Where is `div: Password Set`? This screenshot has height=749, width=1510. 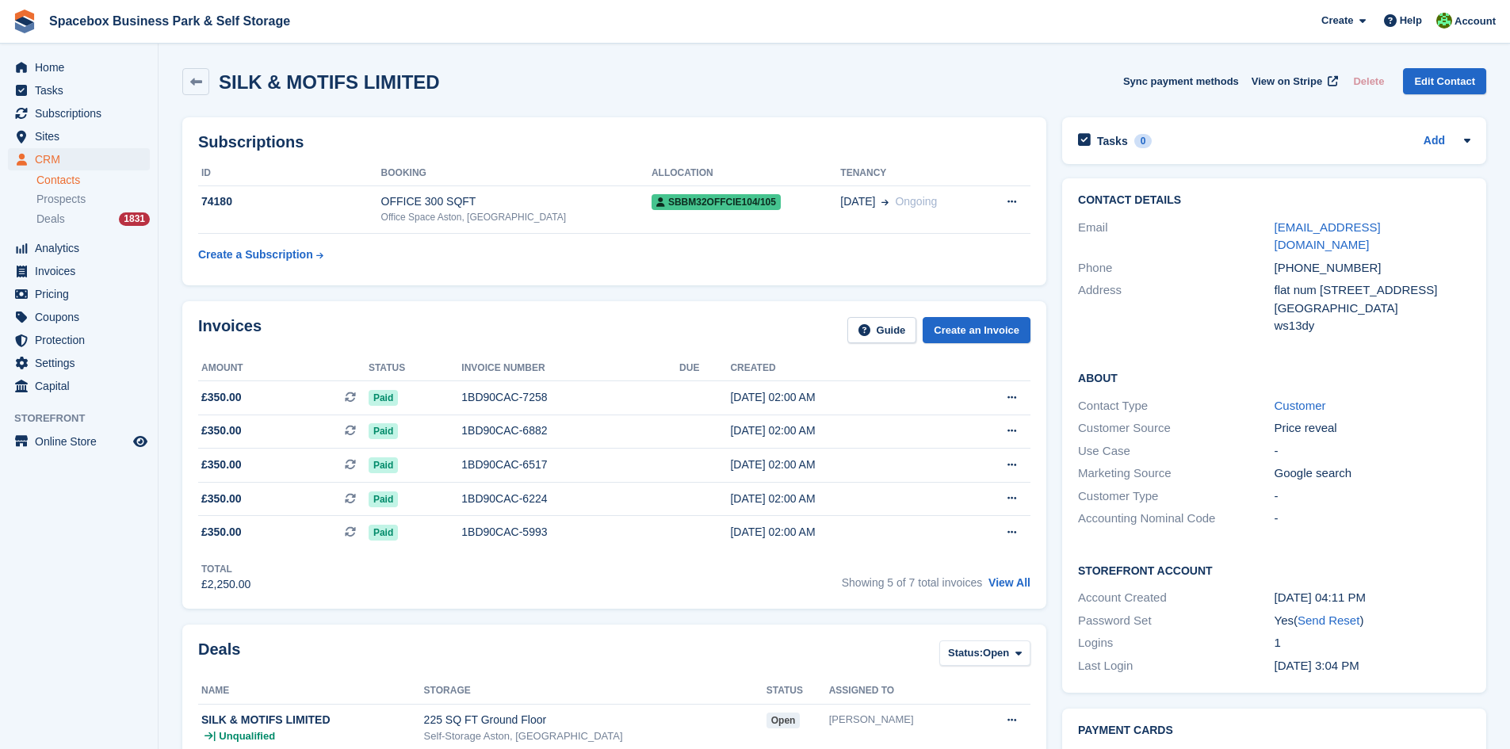 div: Password Set is located at coordinates (1175, 621).